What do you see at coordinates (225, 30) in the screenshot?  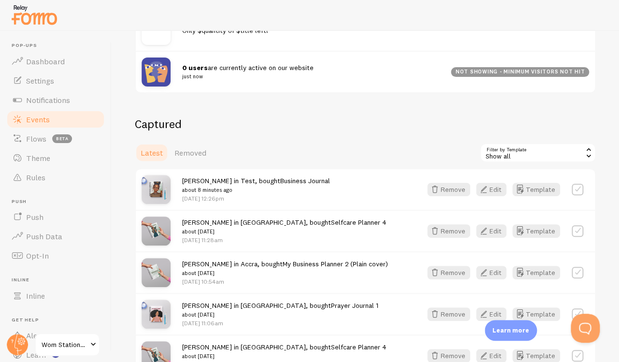 I see `span: Only $quantity of $title left!` at bounding box center [225, 30].